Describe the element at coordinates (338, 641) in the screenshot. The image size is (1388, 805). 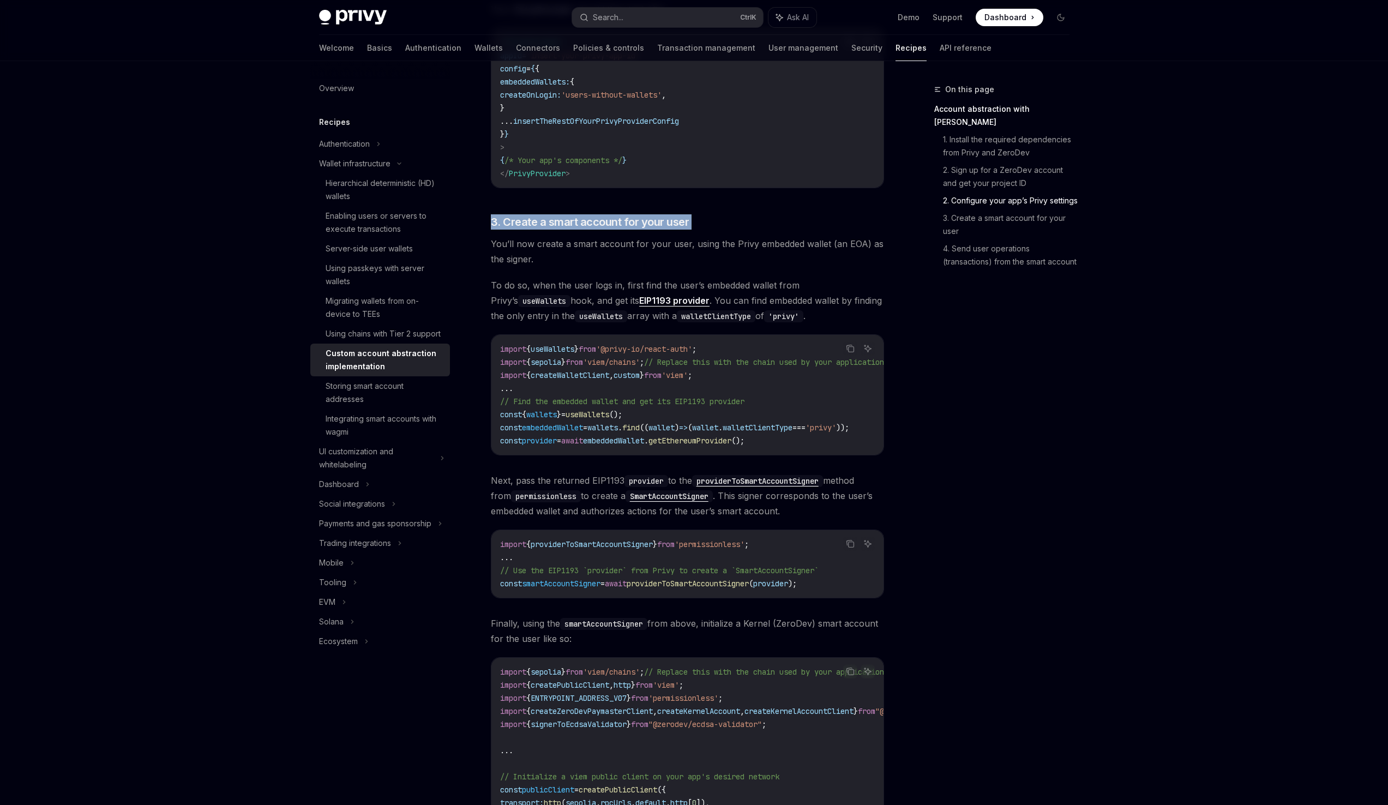
I see `div: Ecosystem` at that location.